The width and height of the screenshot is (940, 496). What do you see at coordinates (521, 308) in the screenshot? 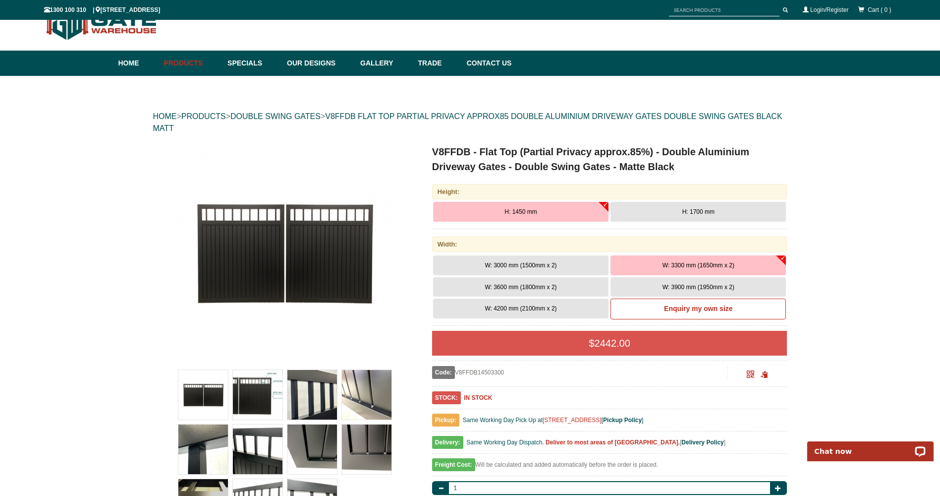
I see `button: W: 4200 mm (2100mm x 2)` at bounding box center [521, 308].